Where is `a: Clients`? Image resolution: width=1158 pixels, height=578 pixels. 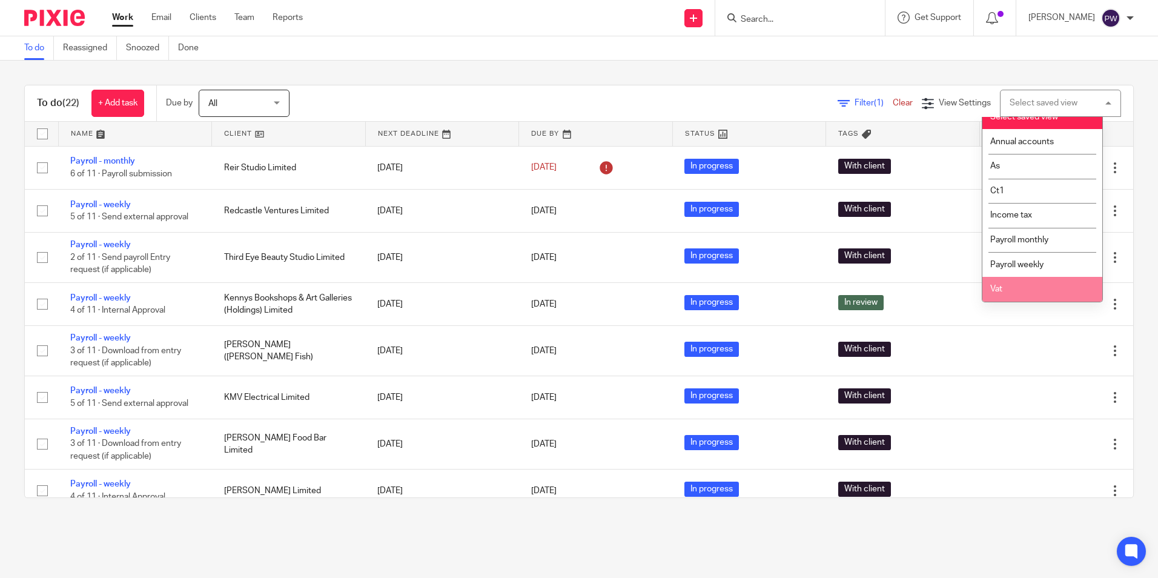 a: Clients is located at coordinates (203, 18).